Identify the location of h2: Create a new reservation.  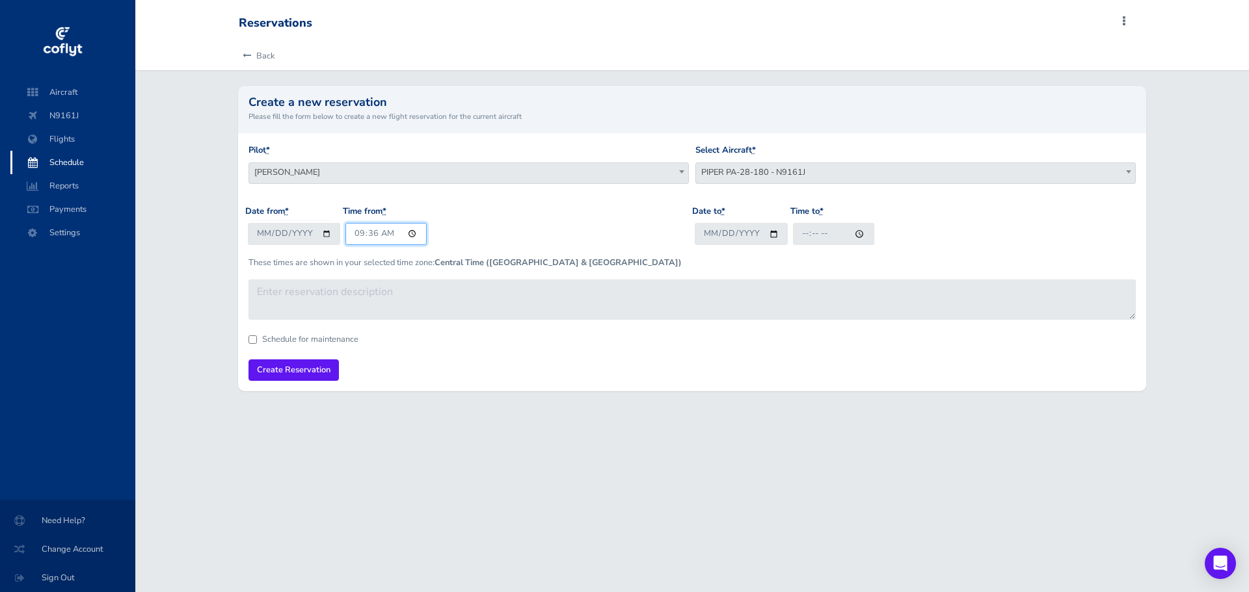
(692, 102).